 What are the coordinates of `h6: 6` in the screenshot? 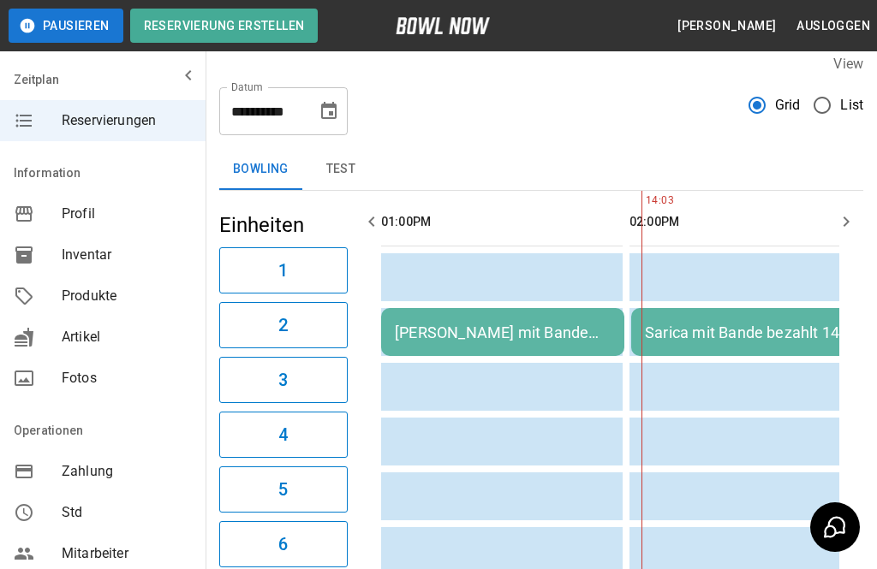 It's located at (283, 545).